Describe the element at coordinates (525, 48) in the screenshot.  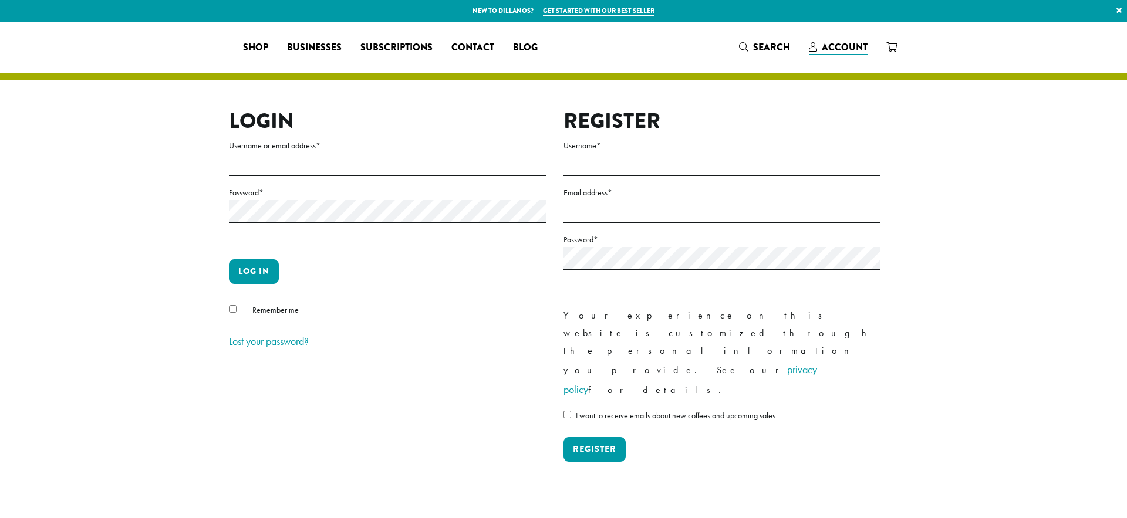
I see `span: Blog` at that location.